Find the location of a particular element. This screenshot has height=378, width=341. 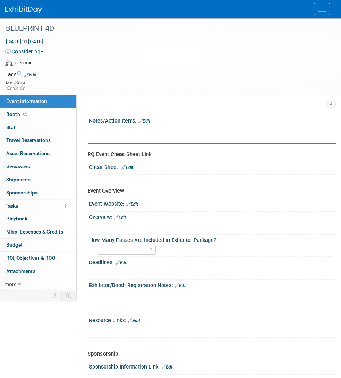

div: BLUEPRINT 4D is located at coordinates (165, 28).